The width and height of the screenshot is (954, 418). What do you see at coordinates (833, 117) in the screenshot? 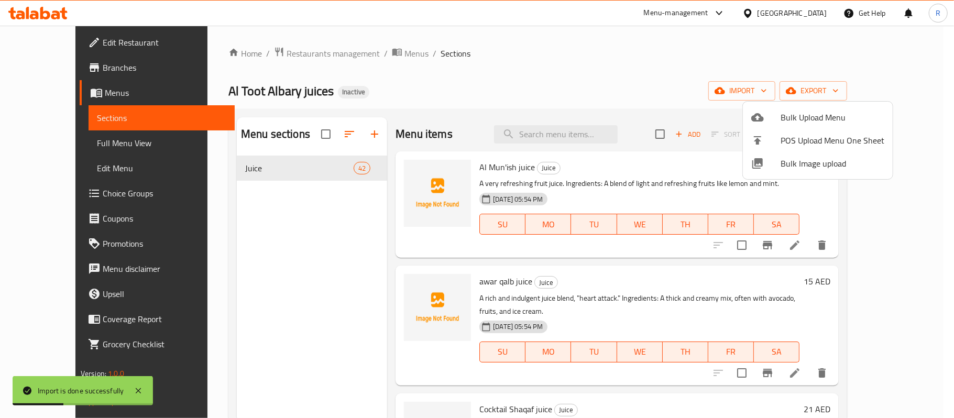
I see `span: Bulk Upload Menu` at bounding box center [833, 117].